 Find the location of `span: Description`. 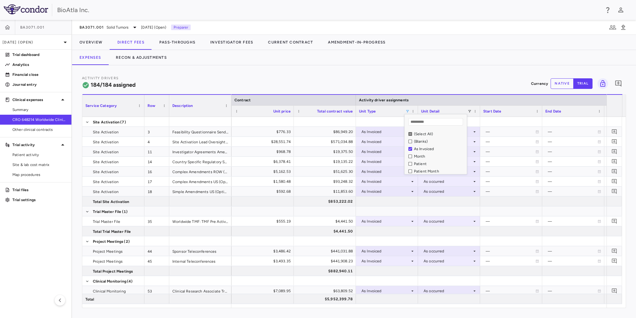

span: Description is located at coordinates (183, 106).